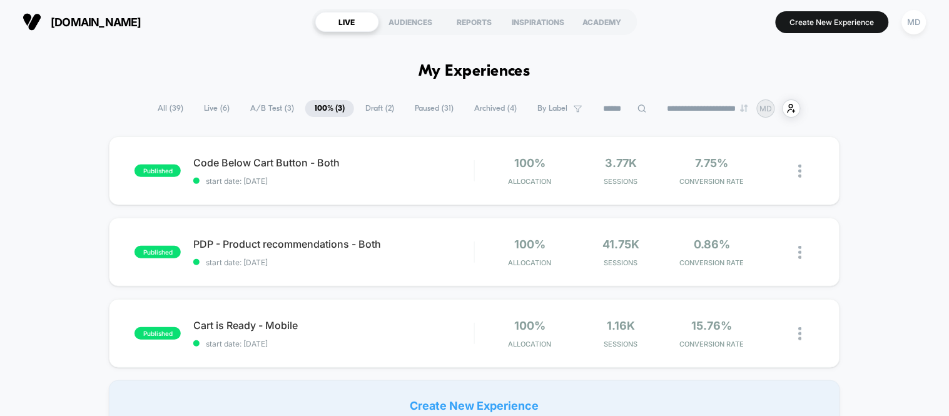  I want to click on span: Code Below Cart Button - Both, so click(333, 163).